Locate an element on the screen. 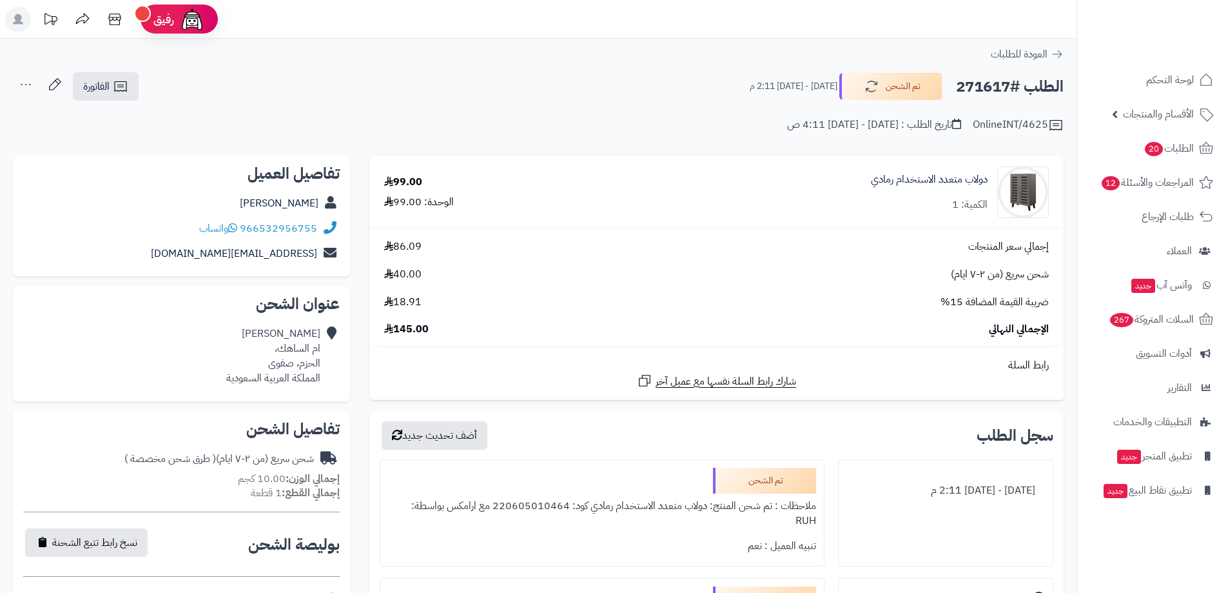 This screenshot has height=593, width=1228. h2: تفاصيل العميل is located at coordinates (181, 173).